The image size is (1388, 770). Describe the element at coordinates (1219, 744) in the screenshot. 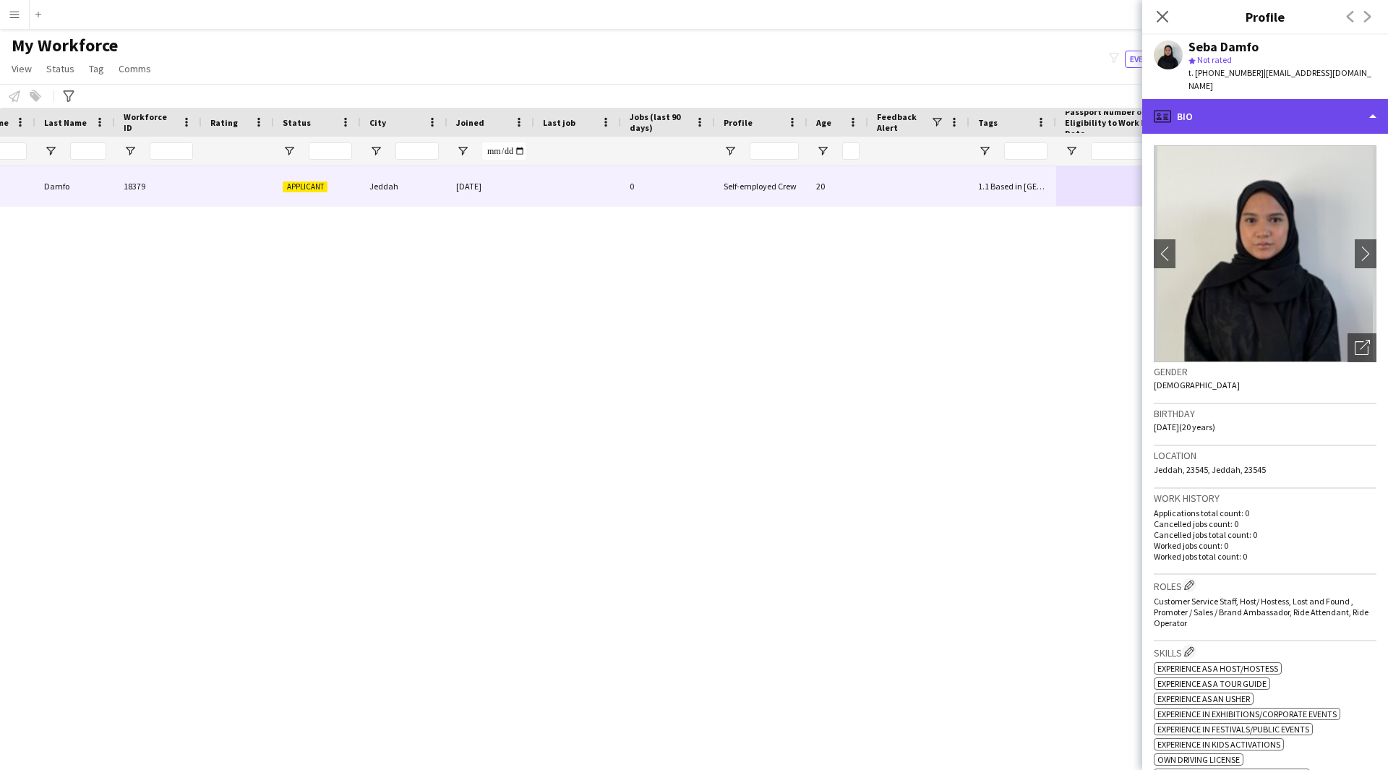

I see `span: Experience in Kids Activations` at that location.